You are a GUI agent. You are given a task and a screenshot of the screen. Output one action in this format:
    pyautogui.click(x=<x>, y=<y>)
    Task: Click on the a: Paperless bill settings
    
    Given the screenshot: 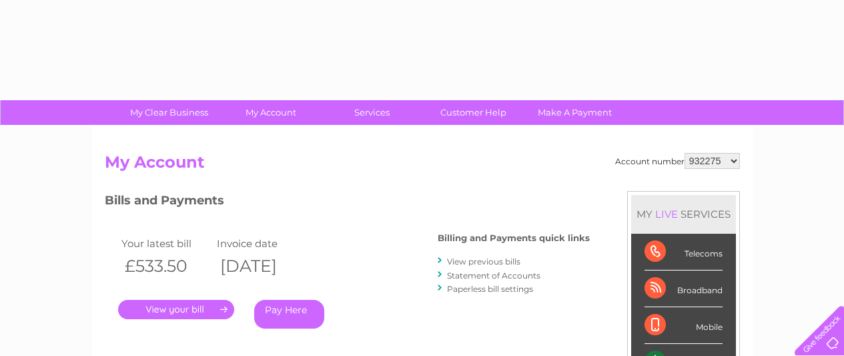 What is the action you would take?
    pyautogui.click(x=490, y=288)
    